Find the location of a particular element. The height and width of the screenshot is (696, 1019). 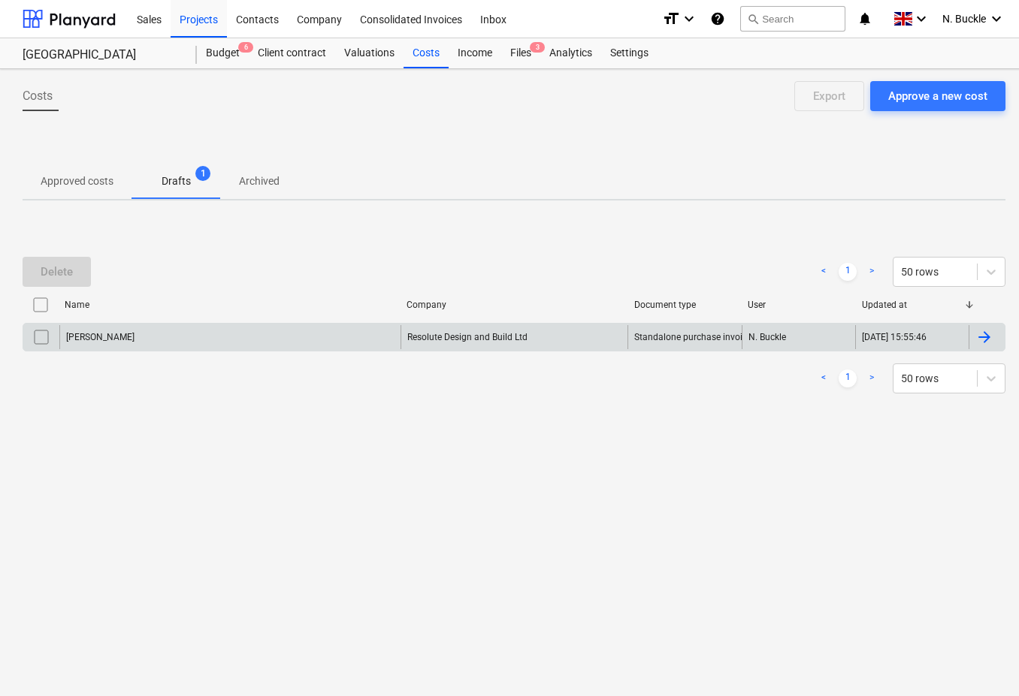

div: User is located at coordinates (799, 305).